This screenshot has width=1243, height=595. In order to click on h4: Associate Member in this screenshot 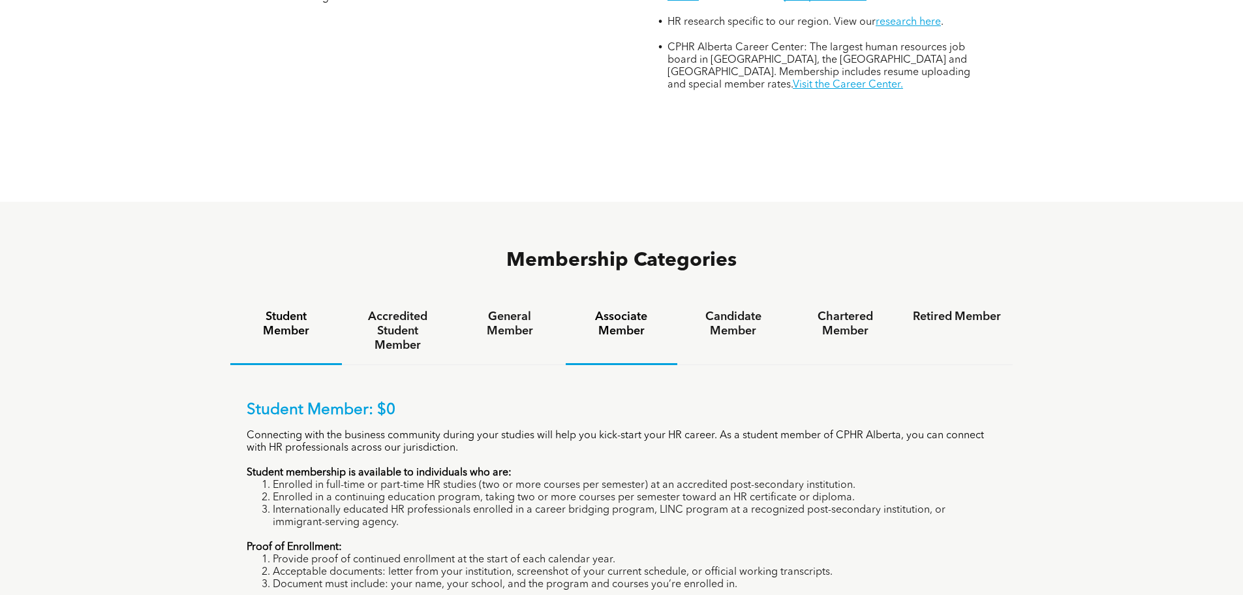, I will do `click(621, 324)`.